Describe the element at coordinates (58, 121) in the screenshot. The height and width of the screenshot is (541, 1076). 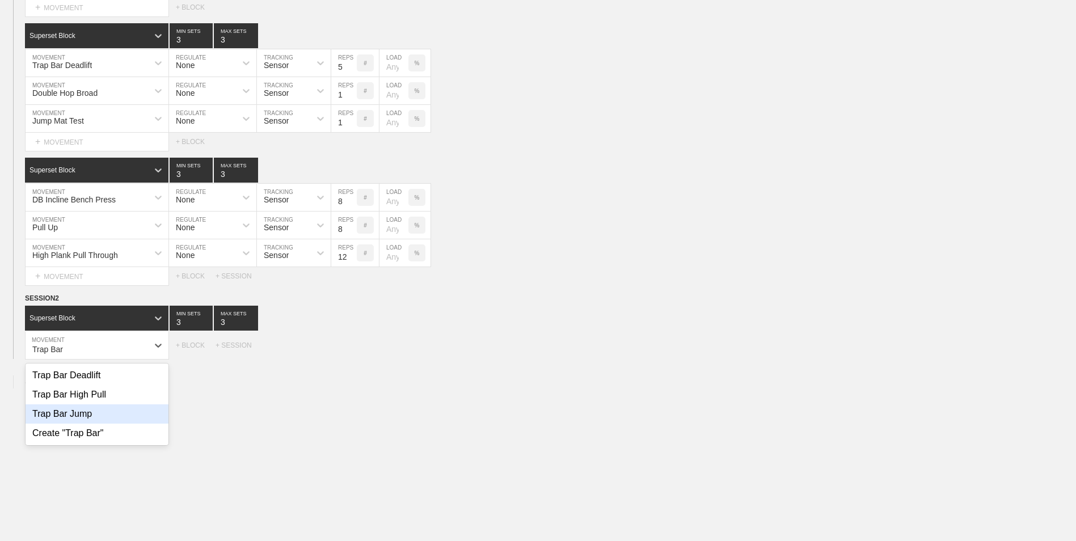
I see `div: Jump Mat Test` at that location.